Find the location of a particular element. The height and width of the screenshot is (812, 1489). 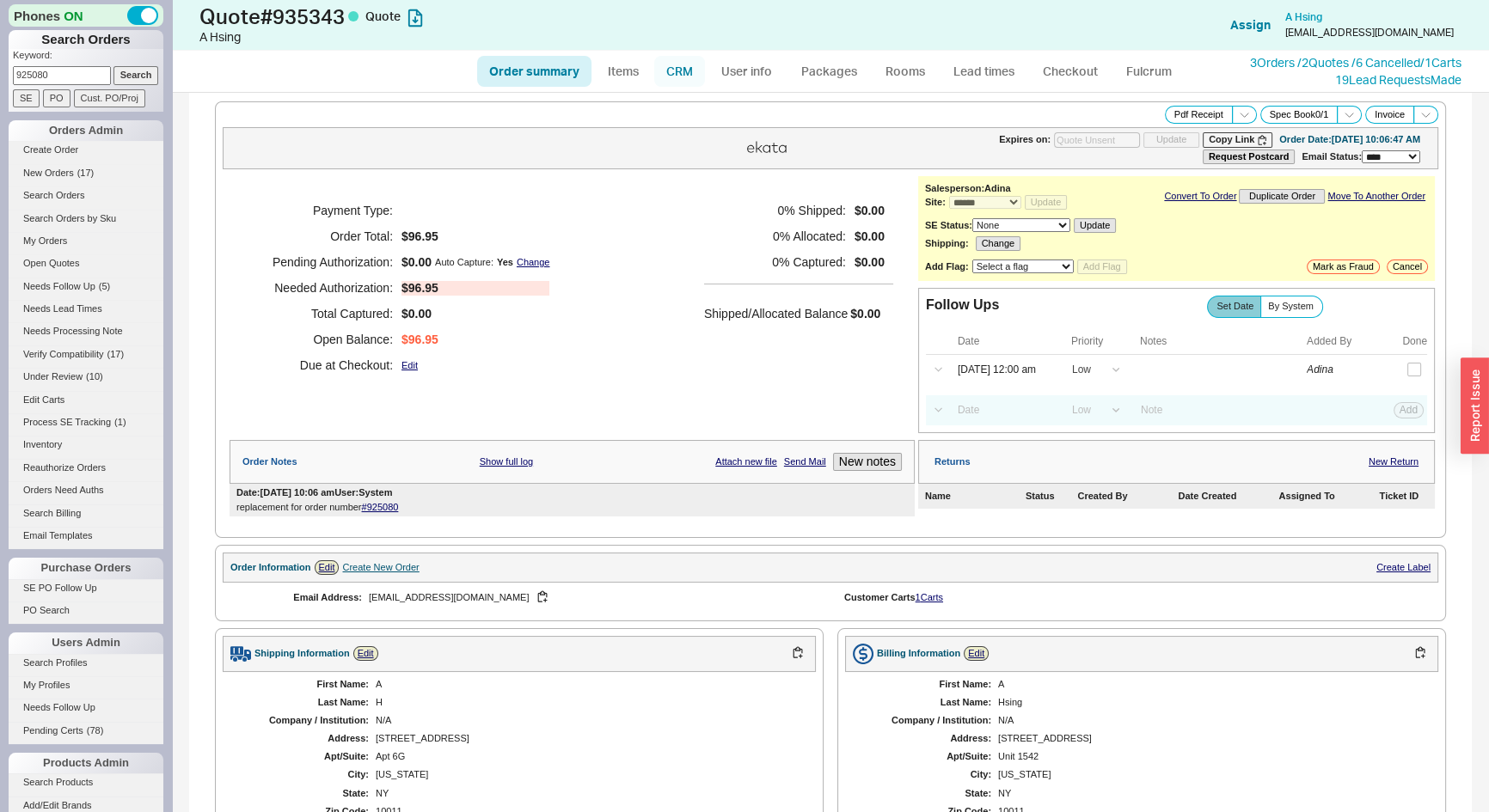

div: Status is located at coordinates (1050, 496).